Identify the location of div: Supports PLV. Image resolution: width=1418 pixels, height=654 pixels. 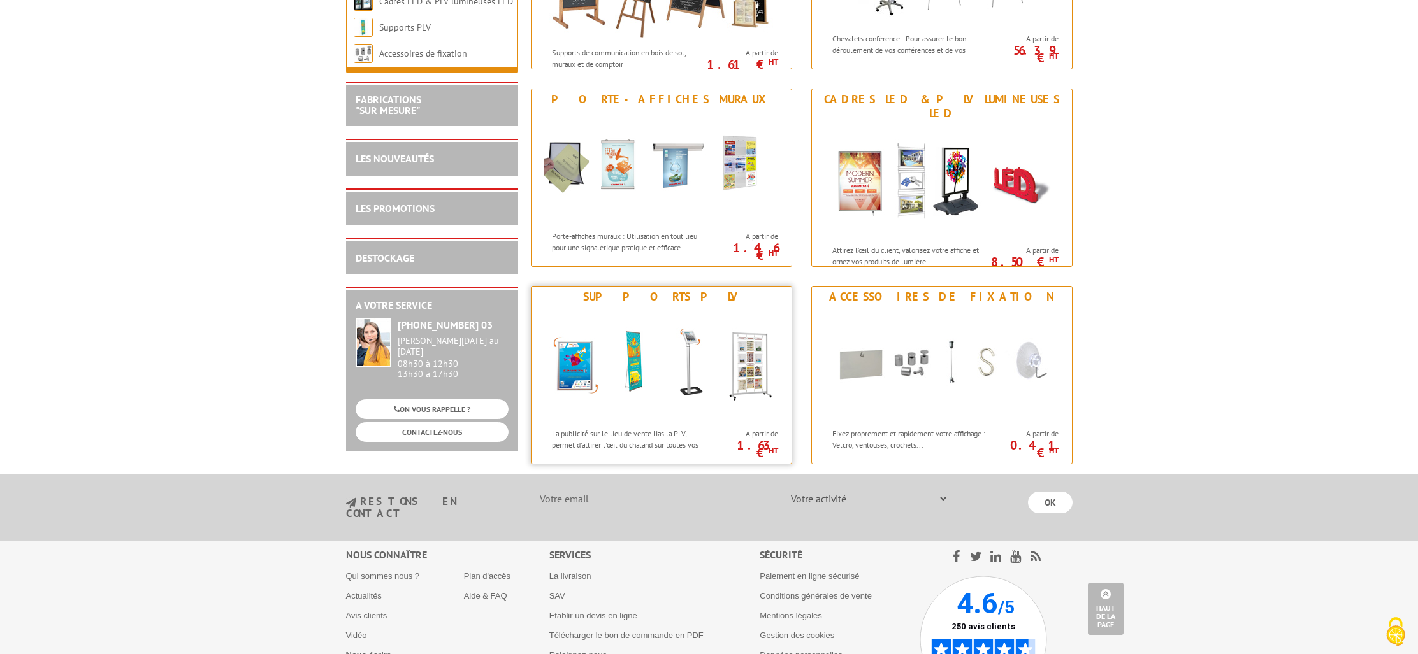
(661, 297).